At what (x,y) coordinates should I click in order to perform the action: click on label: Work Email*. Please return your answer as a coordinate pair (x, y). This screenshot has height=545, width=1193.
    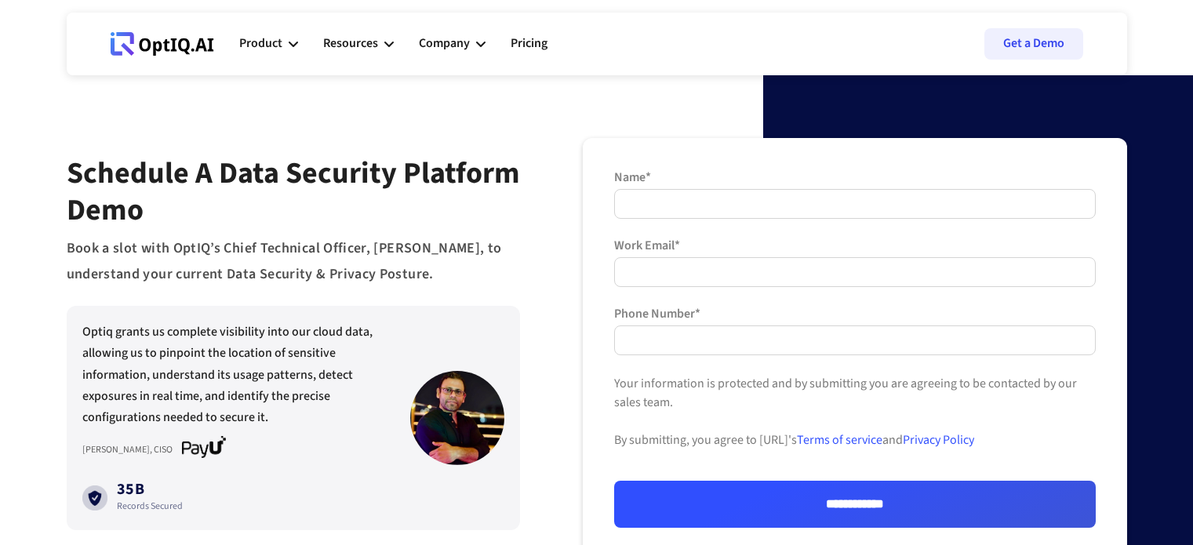
    Looking at the image, I should click on (855, 246).